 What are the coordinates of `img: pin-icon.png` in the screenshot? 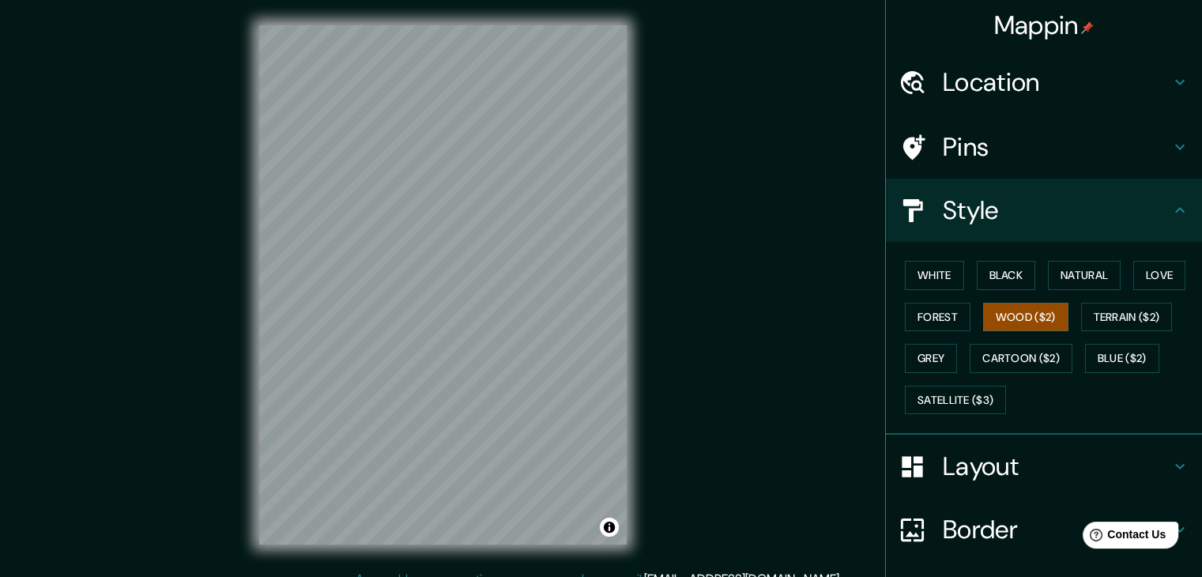 It's located at (1087, 28).